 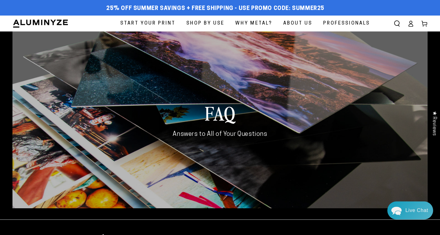 What do you see at coordinates (254, 23) in the screenshot?
I see `span: Why Metal?` at bounding box center [254, 23].